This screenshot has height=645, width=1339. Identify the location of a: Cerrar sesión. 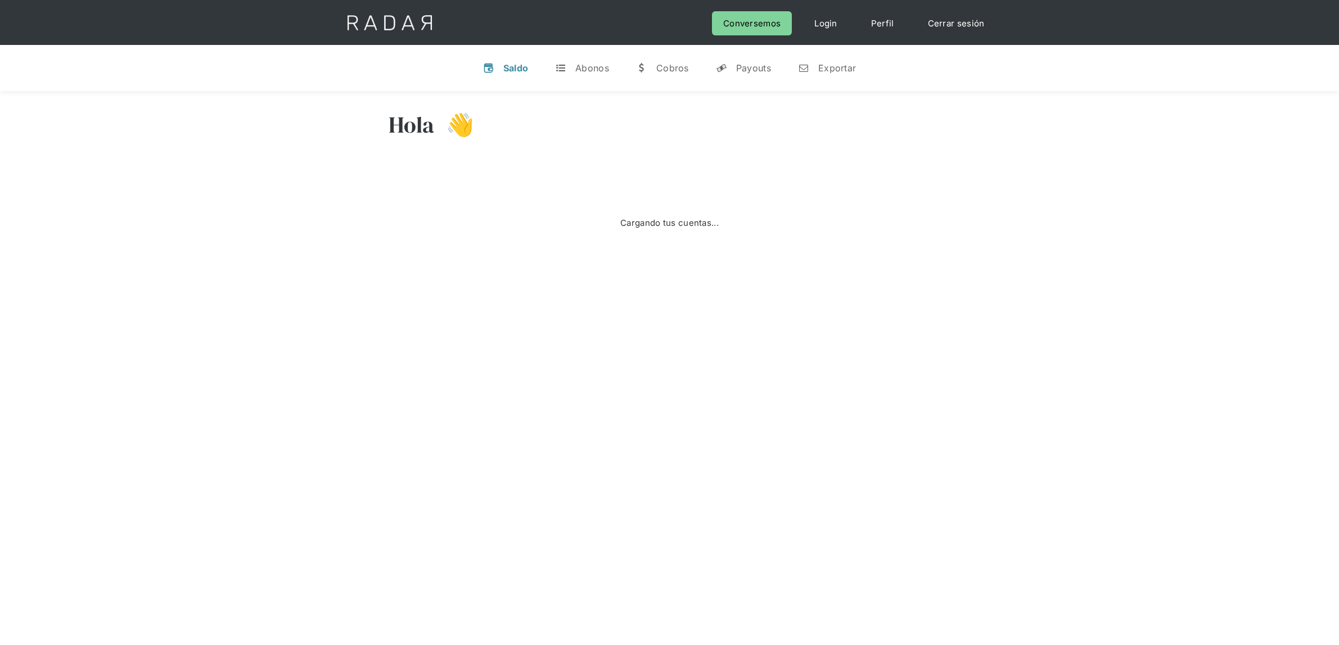
(956, 23).